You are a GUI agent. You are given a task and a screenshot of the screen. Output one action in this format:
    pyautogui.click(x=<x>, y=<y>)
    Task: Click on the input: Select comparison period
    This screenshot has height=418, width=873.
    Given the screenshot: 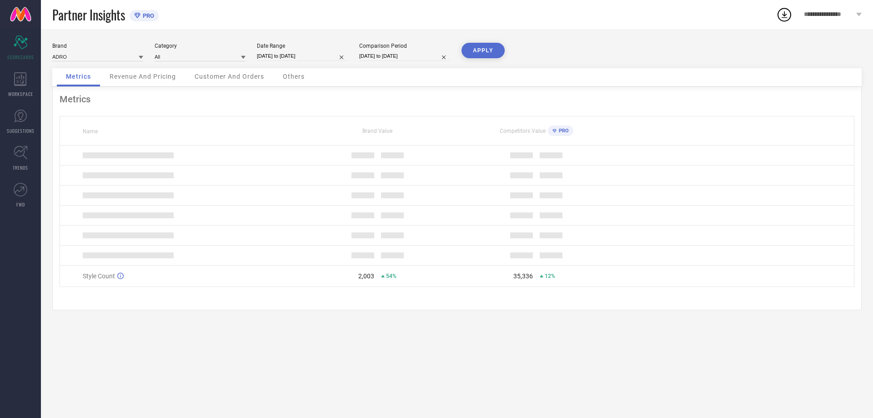 What is the action you would take?
    pyautogui.click(x=404, y=56)
    